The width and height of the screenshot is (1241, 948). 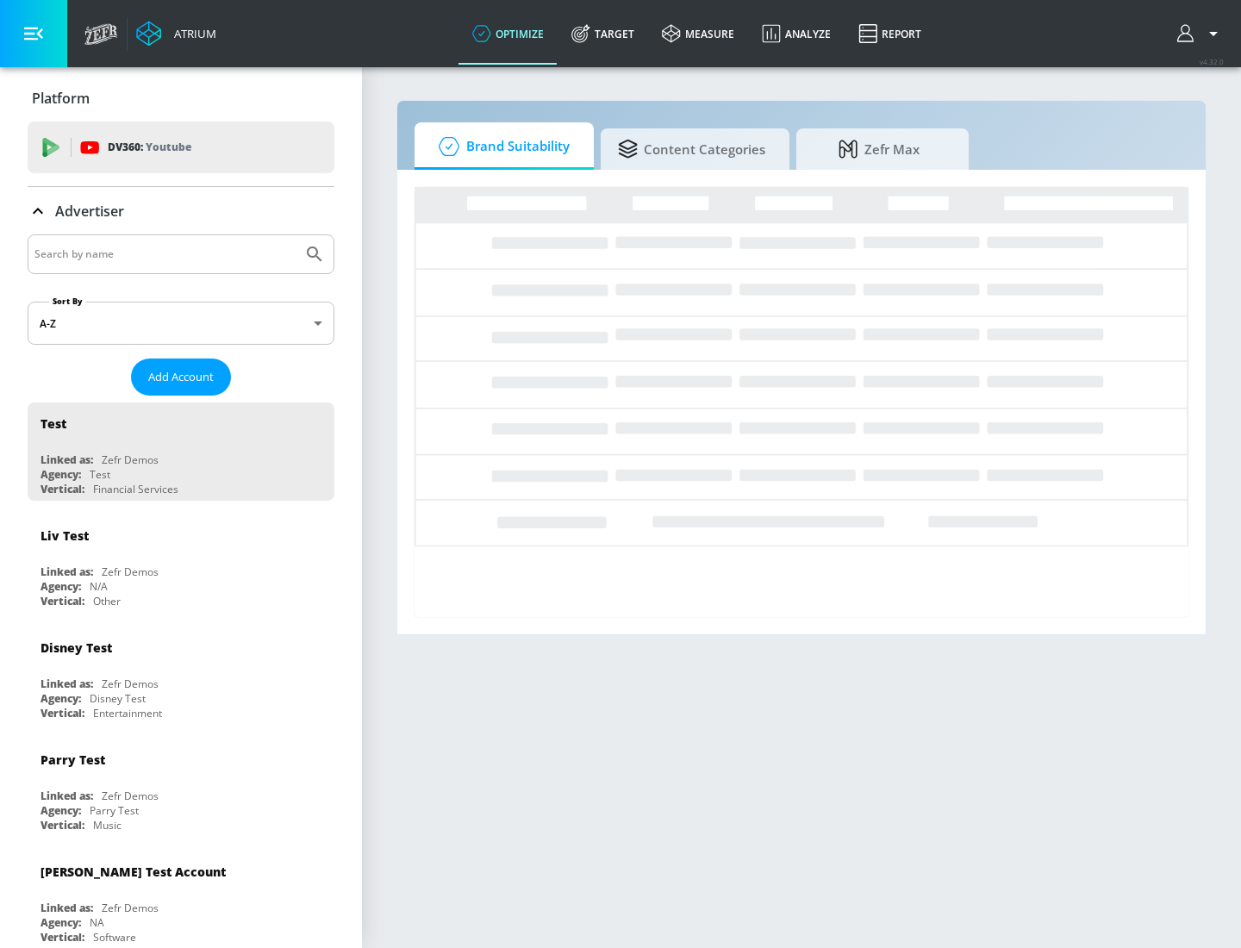 What do you see at coordinates (181, 98) in the screenshot?
I see `div: Platform` at bounding box center [181, 98].